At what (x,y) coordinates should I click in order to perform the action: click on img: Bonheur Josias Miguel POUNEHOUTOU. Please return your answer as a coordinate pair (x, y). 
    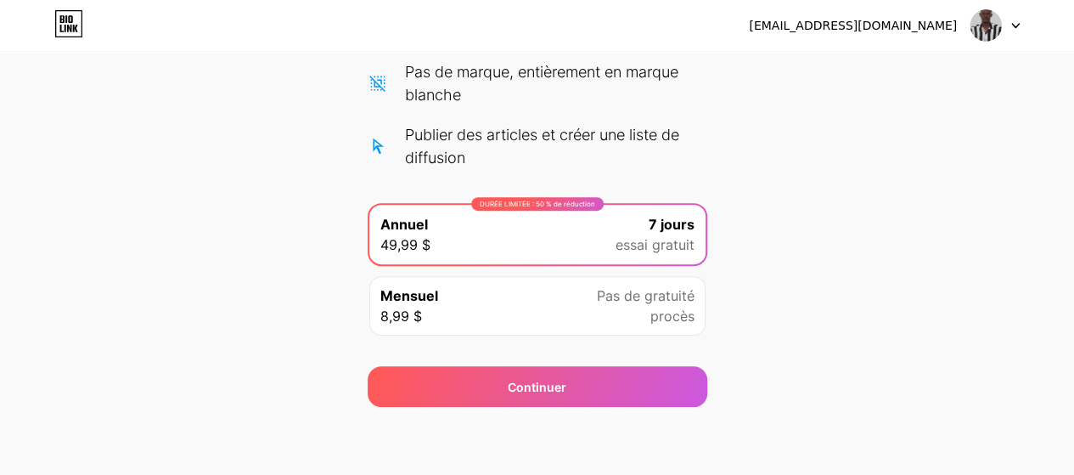
    Looking at the image, I should click on (986, 25).